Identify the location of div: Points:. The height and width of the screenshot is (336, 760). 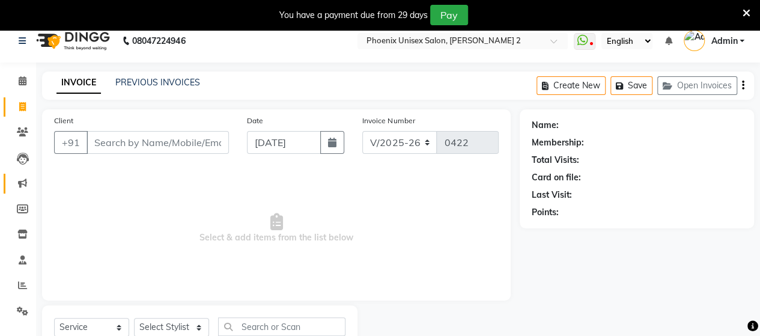
(545, 212).